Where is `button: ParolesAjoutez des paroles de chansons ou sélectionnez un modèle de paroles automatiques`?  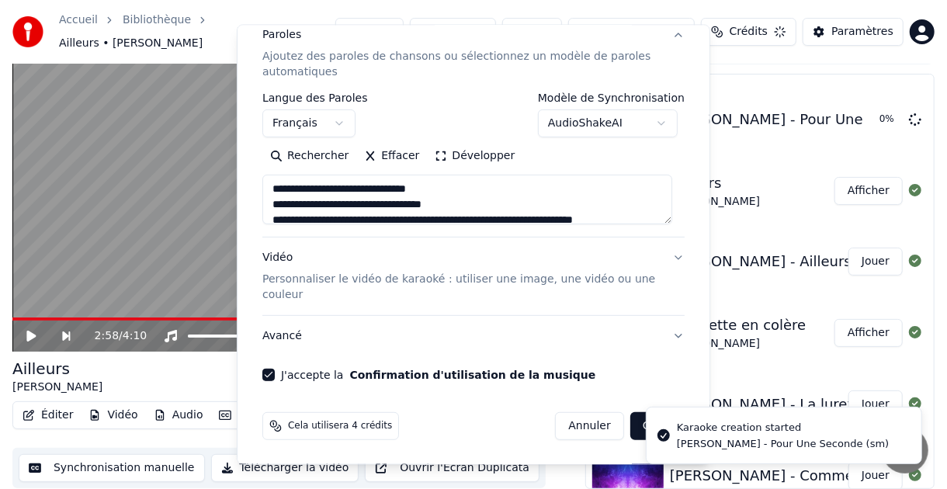 button: ParolesAjoutez des paroles de chansons ou sélectionnez un modèle de paroles automatiques is located at coordinates (474, 53).